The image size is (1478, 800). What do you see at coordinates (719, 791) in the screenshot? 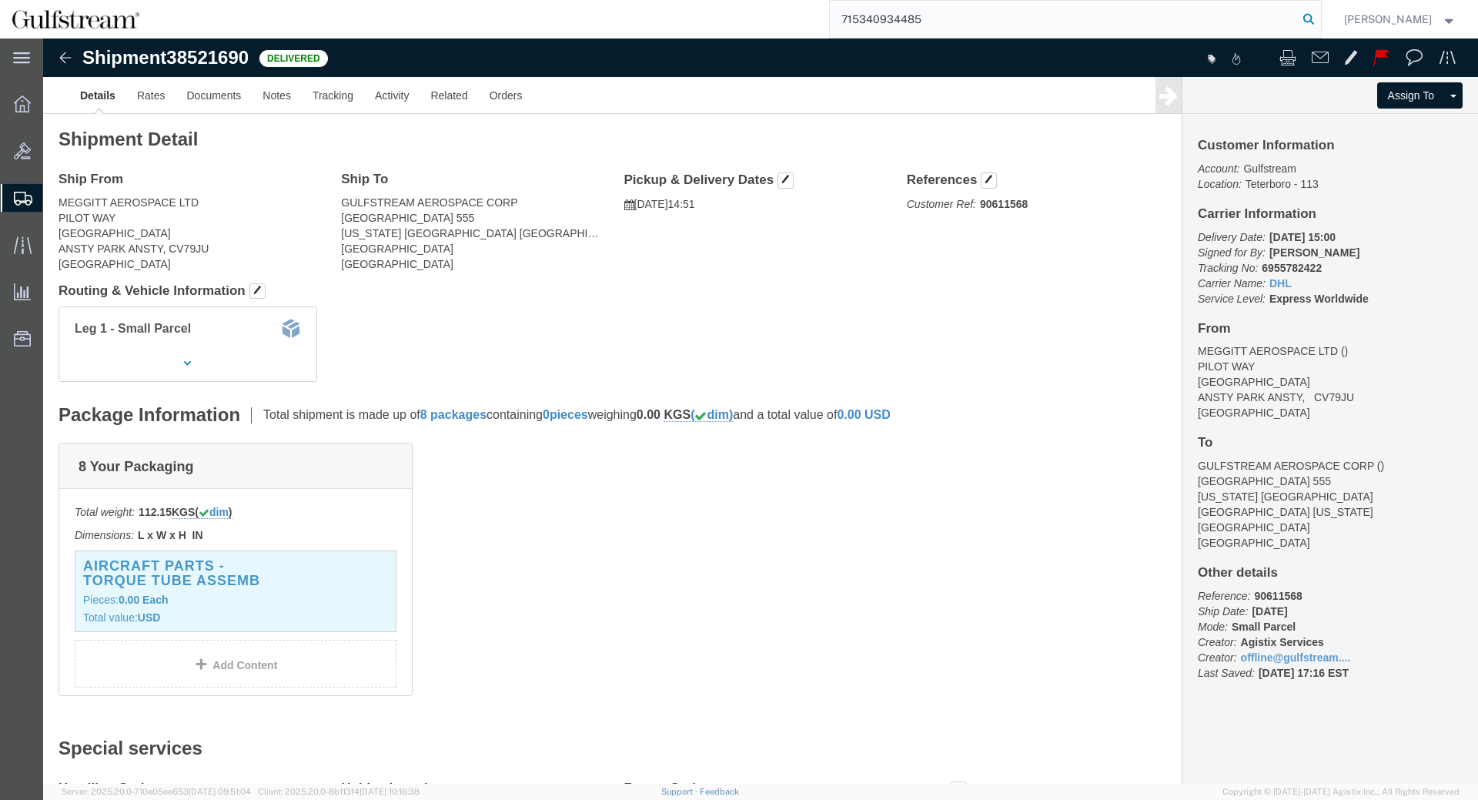
I see `a: Feedback` at bounding box center [719, 791].